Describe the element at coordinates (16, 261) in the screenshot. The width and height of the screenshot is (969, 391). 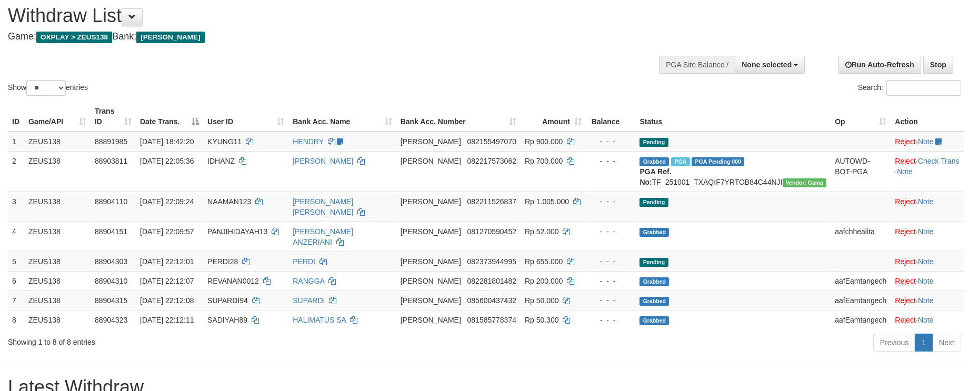
I see `td: 5` at that location.